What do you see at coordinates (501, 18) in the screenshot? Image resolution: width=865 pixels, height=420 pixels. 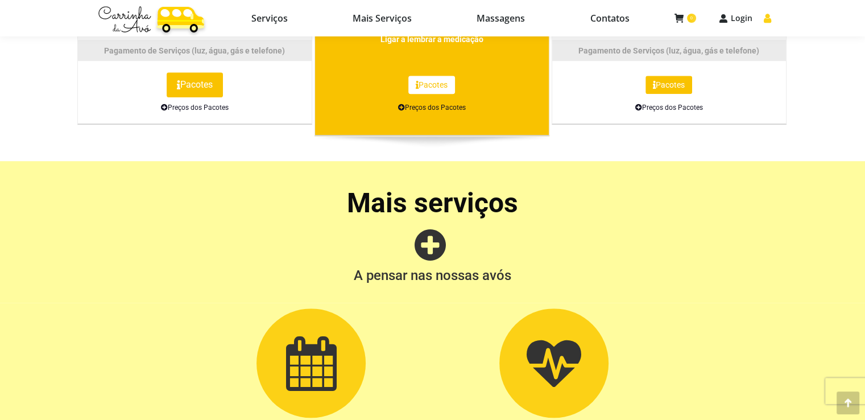 I see `span: Massagens` at bounding box center [501, 18].